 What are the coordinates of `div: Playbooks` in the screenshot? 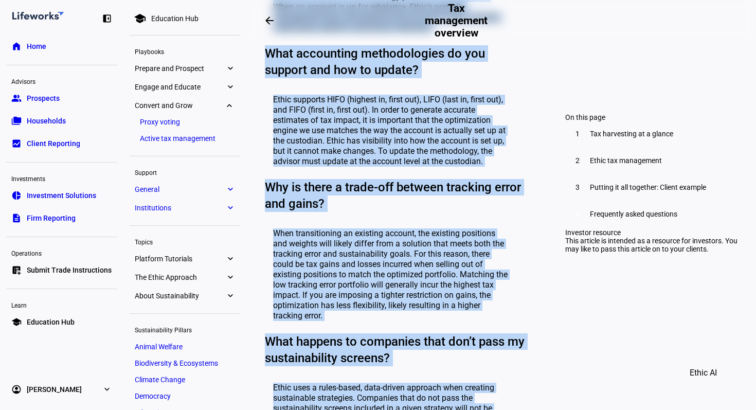 It's located at (185, 51).